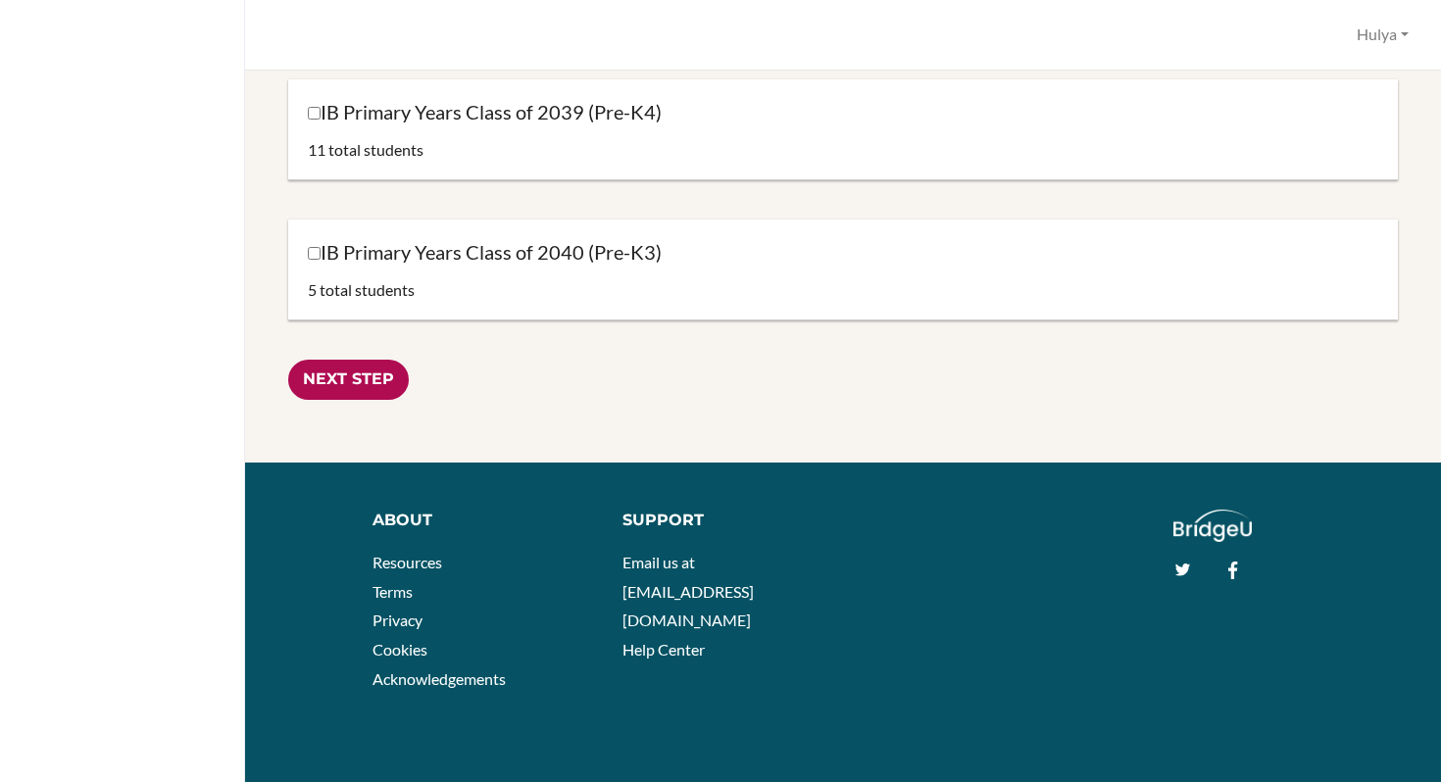 This screenshot has width=1441, height=782. Describe the element at coordinates (314, 253) in the screenshot. I see `input: IB Primary Years Class of 2040 (Pre-K3)` at that location.